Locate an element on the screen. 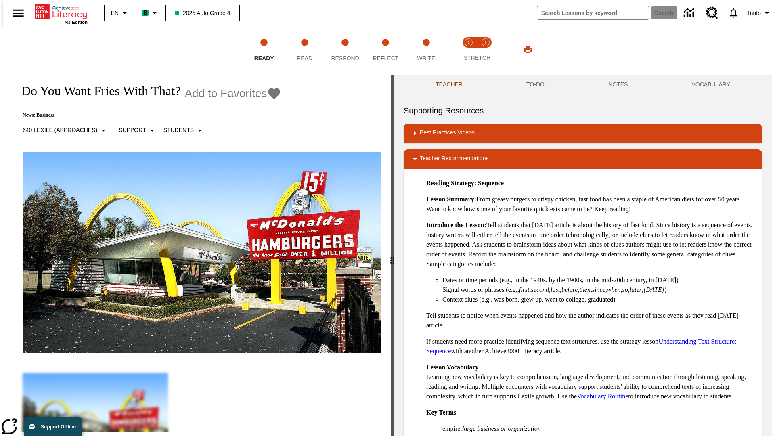 Image resolution: width=775 pixels, height=436 pixels. button: Stretch Respond step 2 of 2 is located at coordinates (486, 50).